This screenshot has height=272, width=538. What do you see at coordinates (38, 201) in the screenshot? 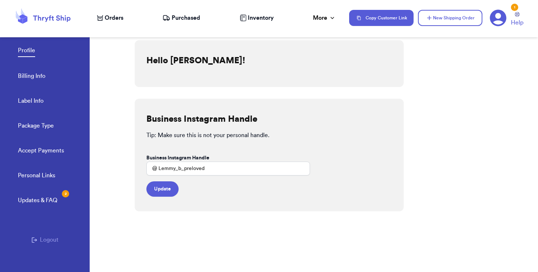
I see `a: Updates & FAQ2` at bounding box center [38, 201].